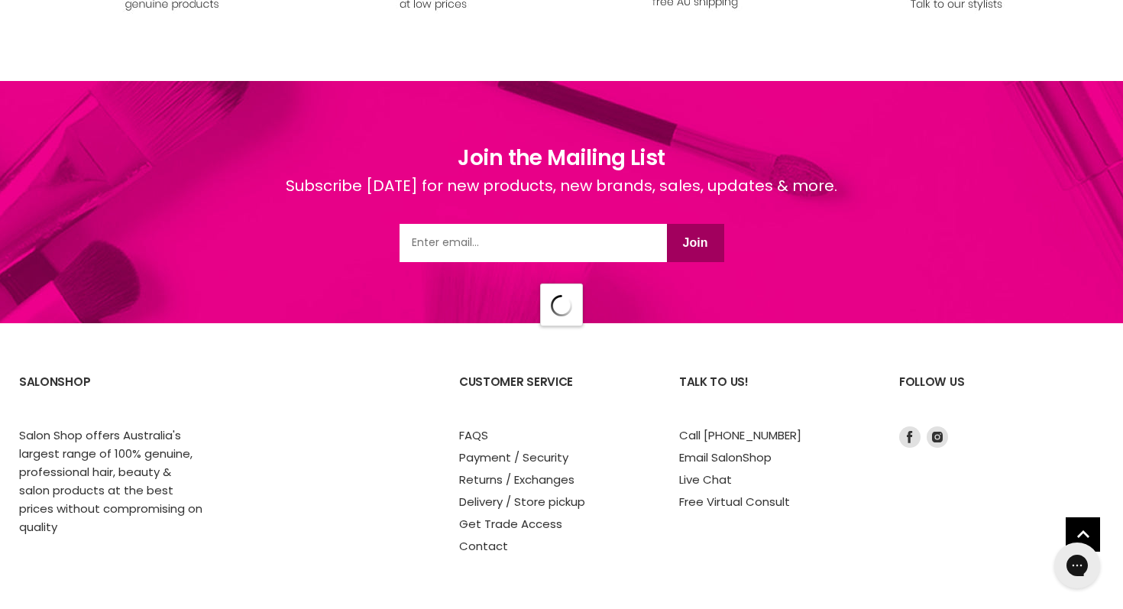 The width and height of the screenshot is (1123, 609). I want to click on a: Email SalonShop, so click(725, 457).